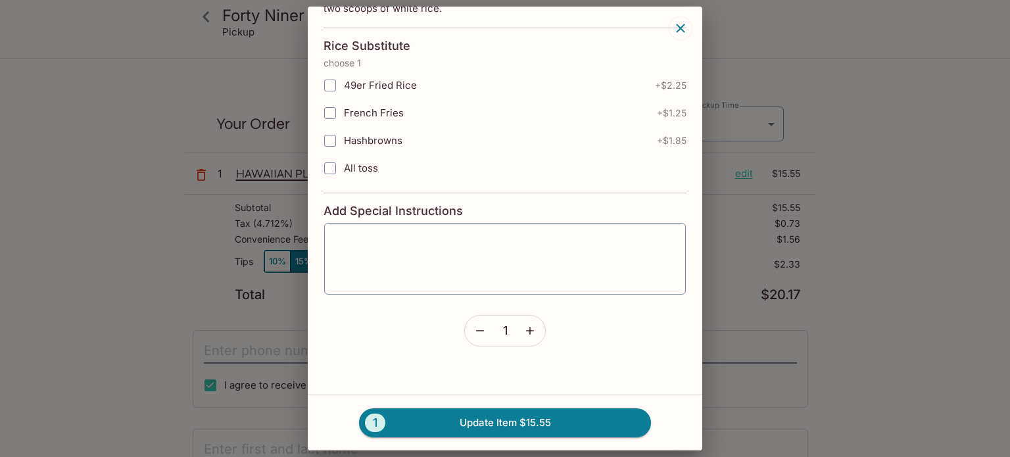 This screenshot has height=457, width=1010. What do you see at coordinates (505, 211) in the screenshot?
I see `h4: Add Special Instructions` at bounding box center [505, 211].